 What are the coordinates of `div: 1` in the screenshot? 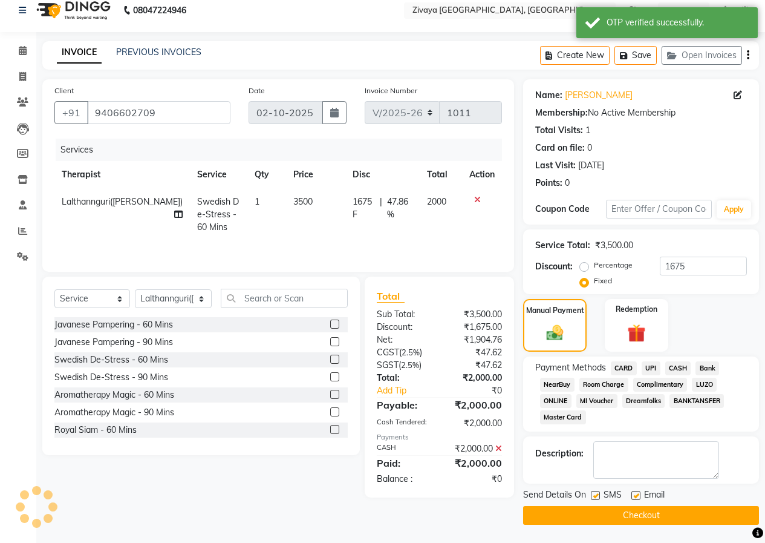 It's located at (588, 130).